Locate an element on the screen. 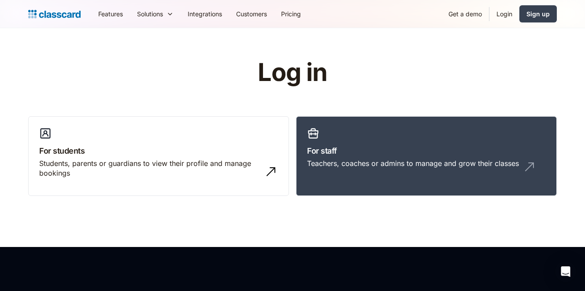 This screenshot has height=291, width=585. a: home is located at coordinates (54, 14).